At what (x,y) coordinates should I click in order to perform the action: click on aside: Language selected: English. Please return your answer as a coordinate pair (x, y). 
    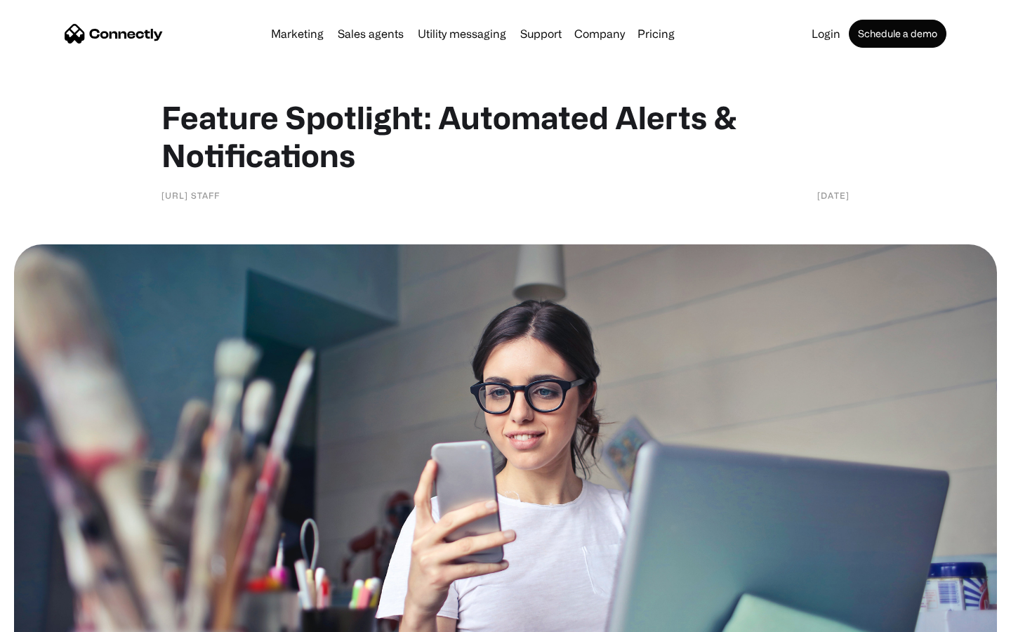
    Looking at the image, I should click on (49, 617).